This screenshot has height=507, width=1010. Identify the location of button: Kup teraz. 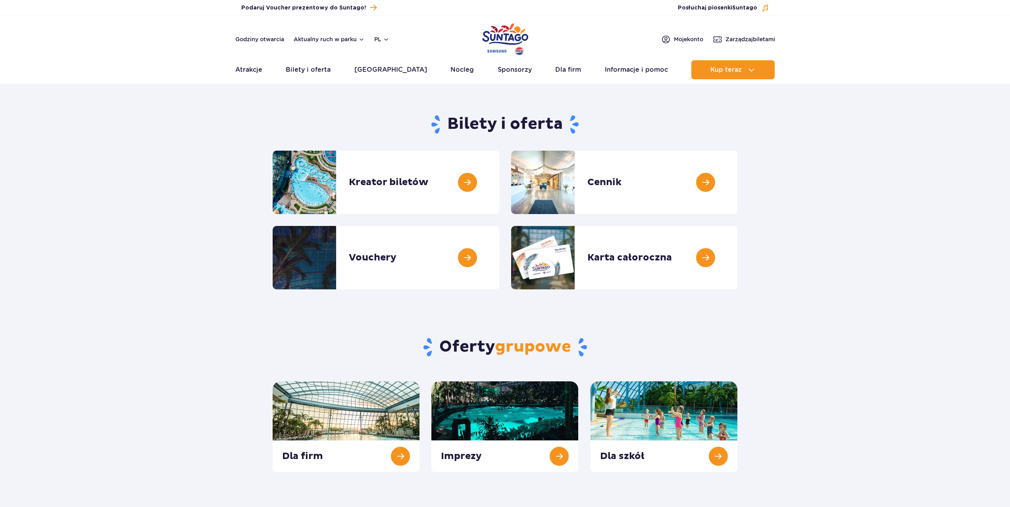
(733, 70).